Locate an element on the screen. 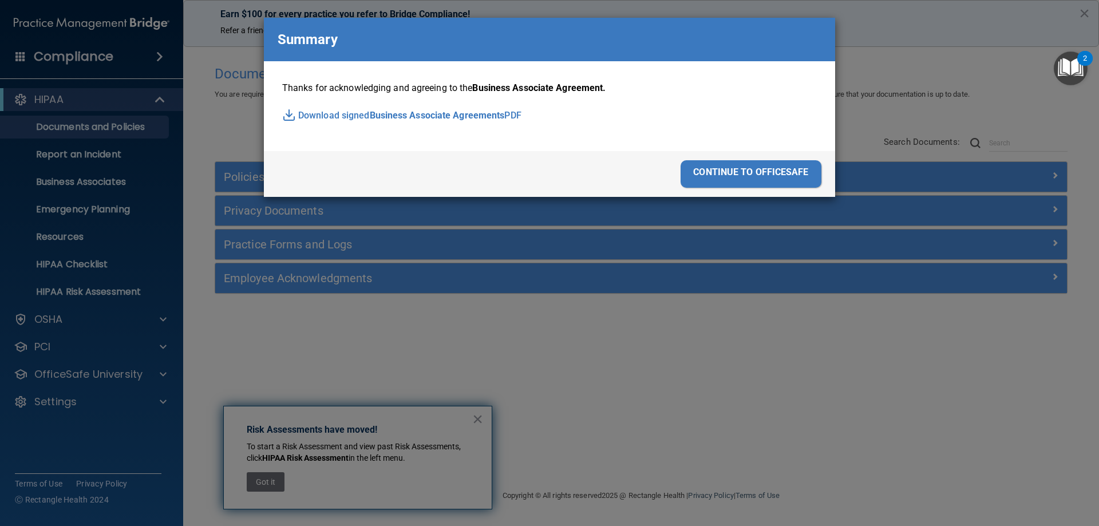 The width and height of the screenshot is (1099, 526). p: Download signed PDF is located at coordinates (549, 116).